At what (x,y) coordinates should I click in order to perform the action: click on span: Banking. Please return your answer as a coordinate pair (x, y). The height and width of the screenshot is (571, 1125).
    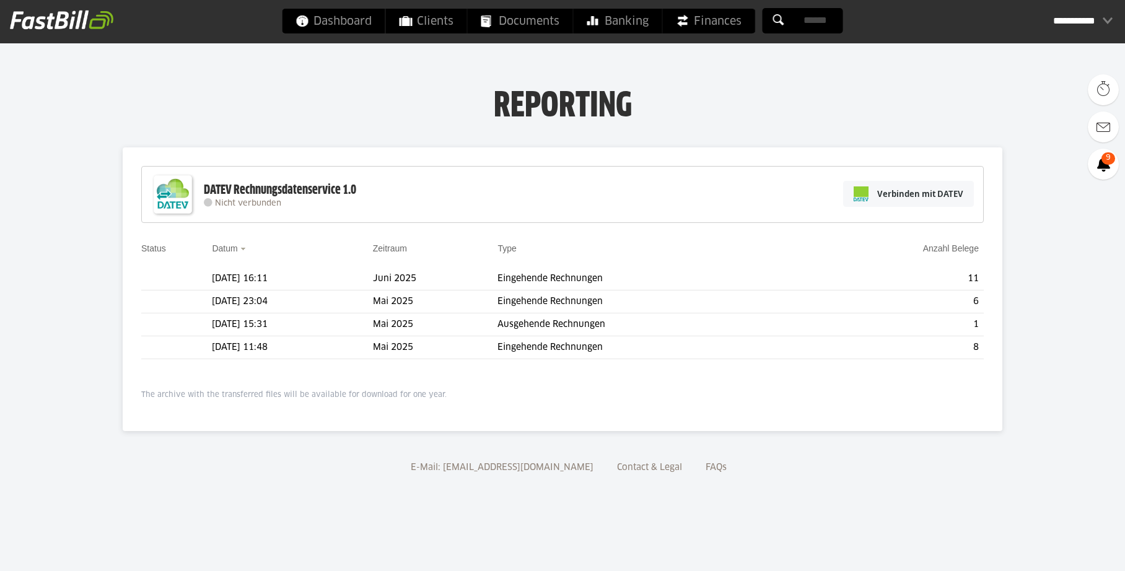
    Looking at the image, I should click on (618, 21).